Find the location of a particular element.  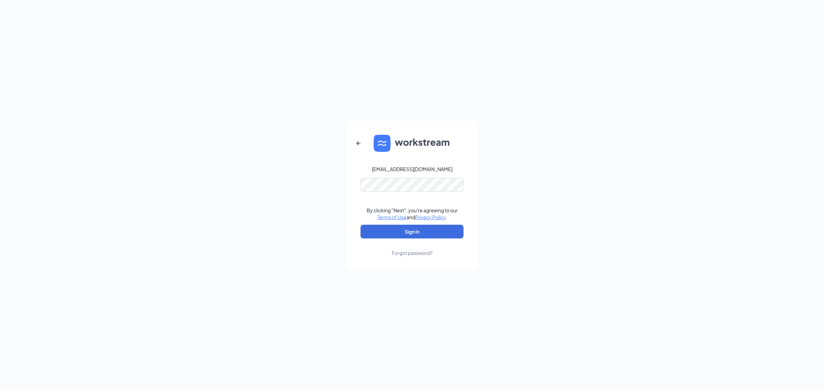

a: Privacy Policy is located at coordinates (430, 217).